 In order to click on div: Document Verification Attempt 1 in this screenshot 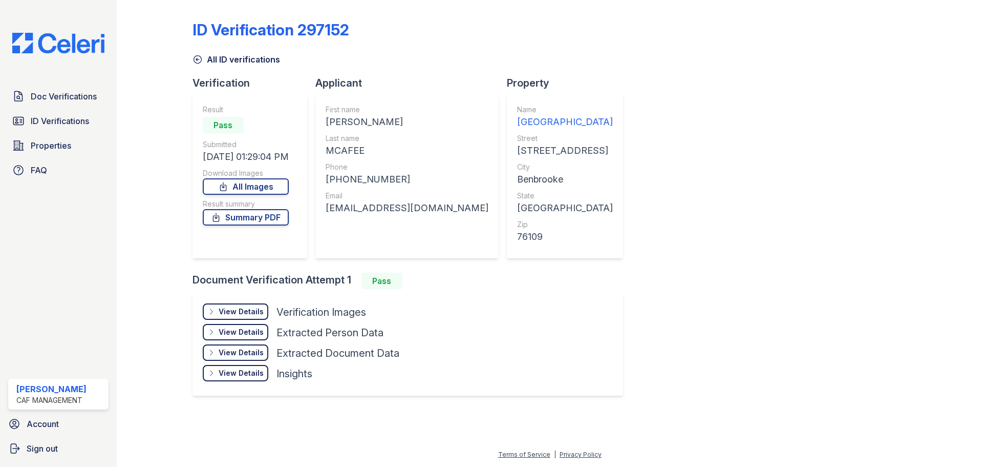, I will do `click(412, 281)`.